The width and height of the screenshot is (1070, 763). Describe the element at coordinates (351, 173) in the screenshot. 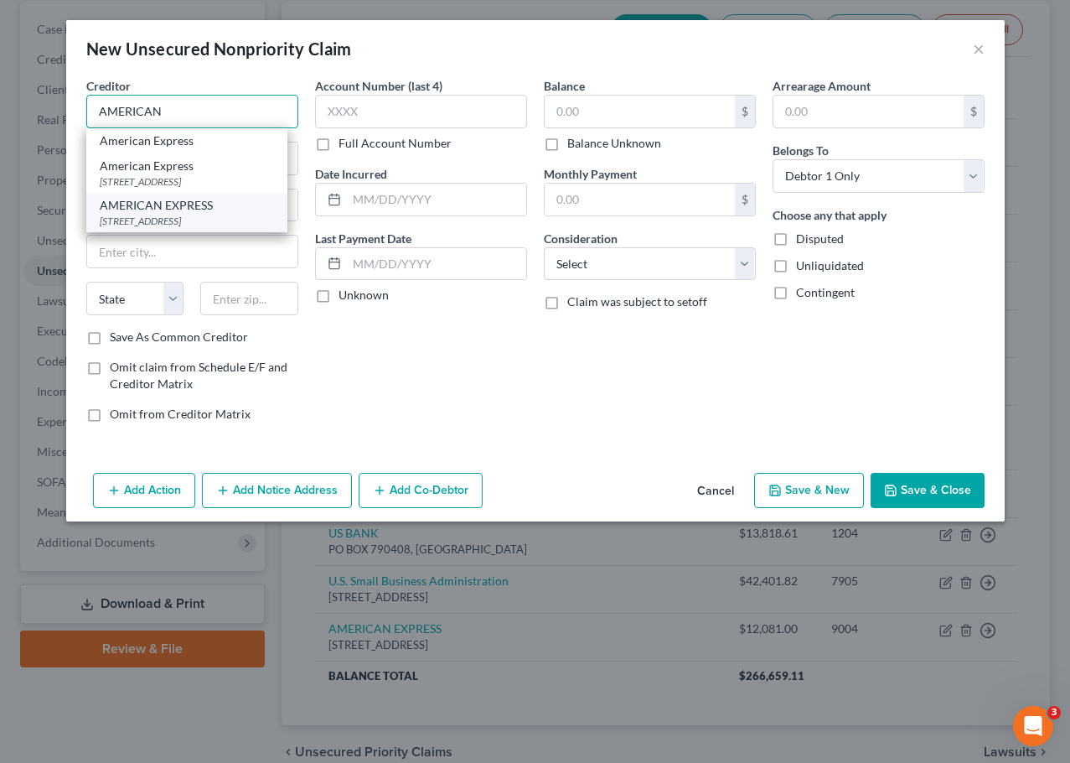

I see `label: Date Incurred` at that location.